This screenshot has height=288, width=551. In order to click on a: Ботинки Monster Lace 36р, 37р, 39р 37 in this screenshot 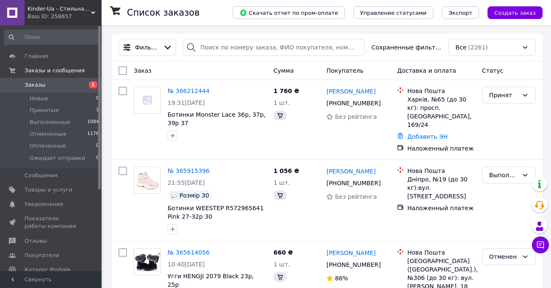, I will do `click(216, 119)`.